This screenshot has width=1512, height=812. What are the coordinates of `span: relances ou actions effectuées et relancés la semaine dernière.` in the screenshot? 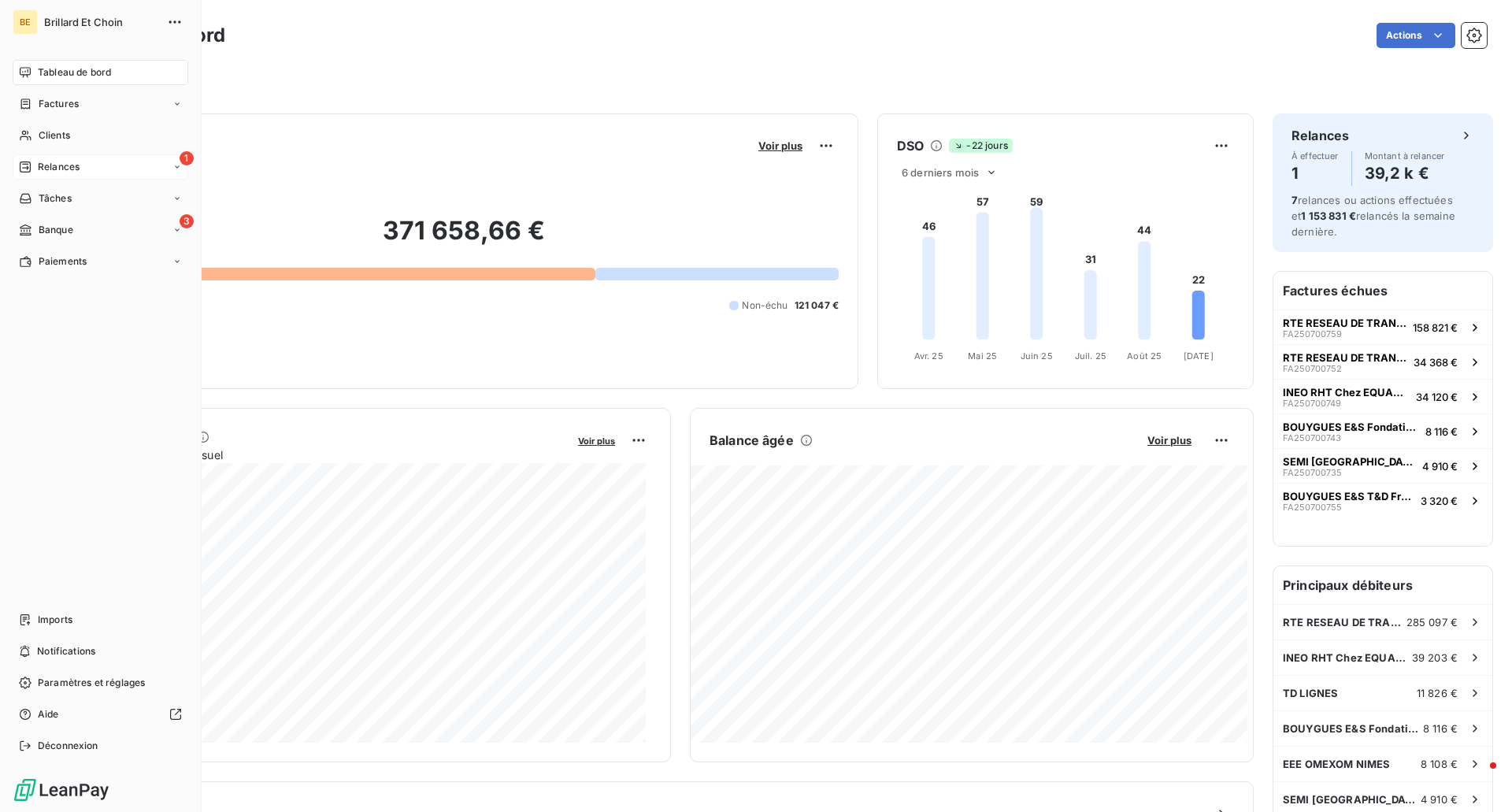 It's located at (1373, 216).